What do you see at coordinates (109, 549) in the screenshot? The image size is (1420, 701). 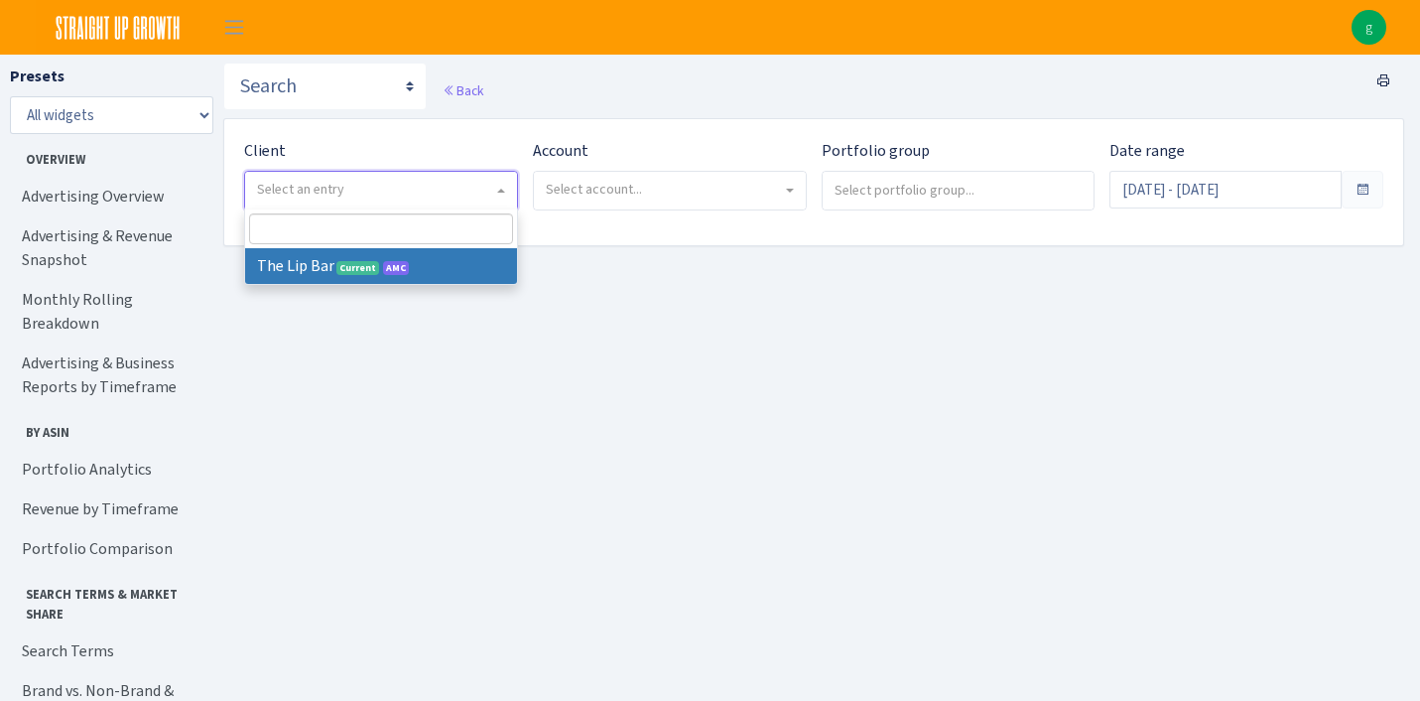 I see `a: Portfolio Comparison` at bounding box center [109, 549].